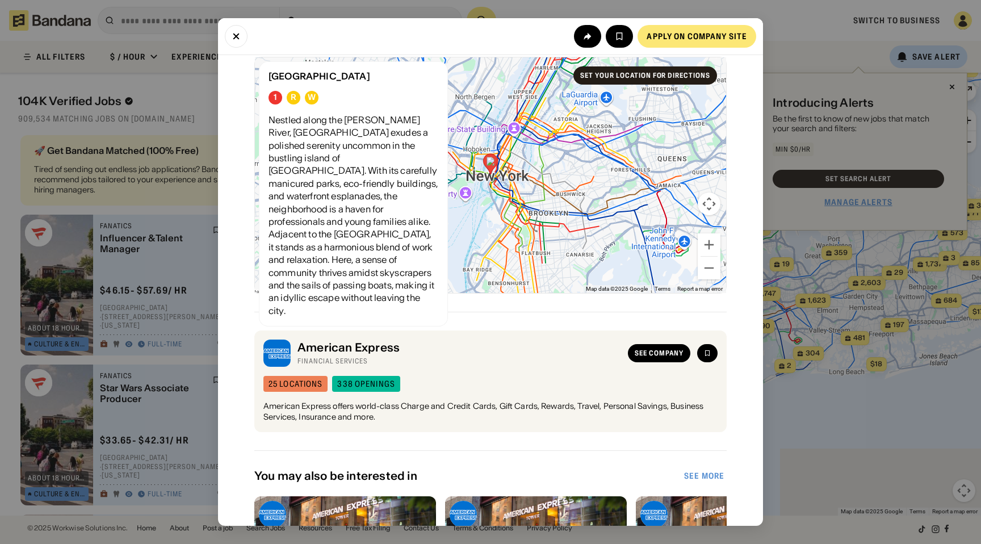 The width and height of the screenshot is (981, 544). Describe the element at coordinates (662, 288) in the screenshot. I see `a: Terms (opens in new tab)` at that location.